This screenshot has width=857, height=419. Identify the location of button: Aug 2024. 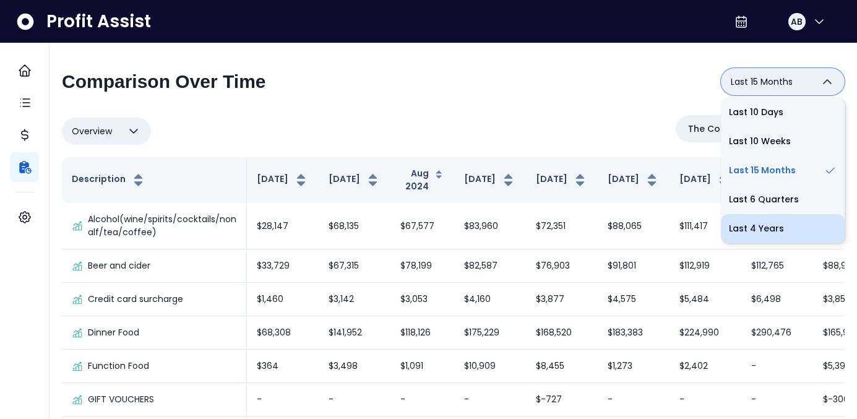
(422, 180).